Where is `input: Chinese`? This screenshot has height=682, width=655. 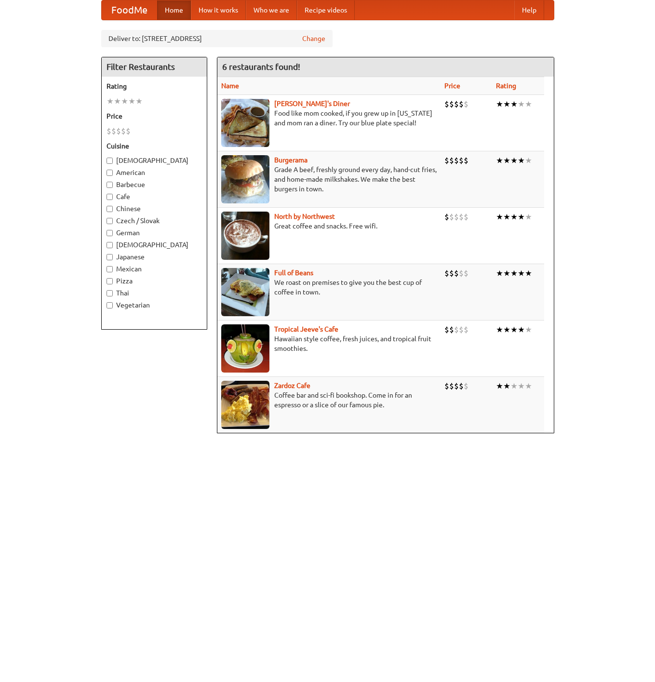
input: Chinese is located at coordinates (109, 209).